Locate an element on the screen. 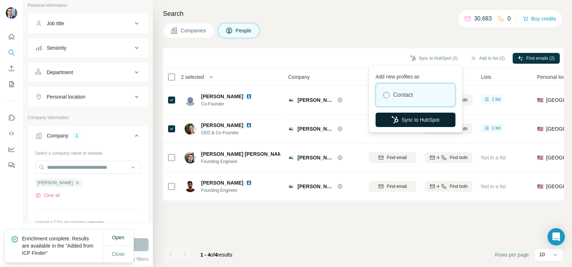 This screenshot has height=267, width=572. label: Contact is located at coordinates (403, 95).